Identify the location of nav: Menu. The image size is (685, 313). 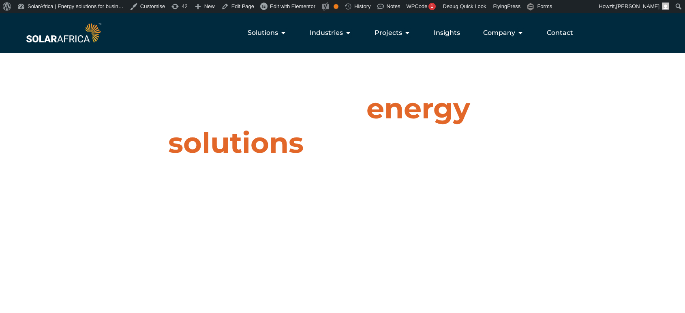
(341, 33).